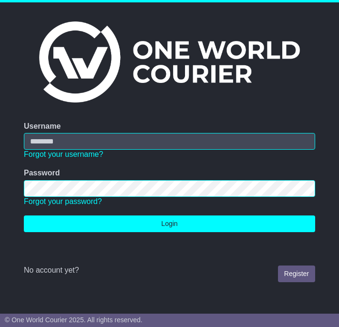  What do you see at coordinates (42, 173) in the screenshot?
I see `label: Password` at bounding box center [42, 173].